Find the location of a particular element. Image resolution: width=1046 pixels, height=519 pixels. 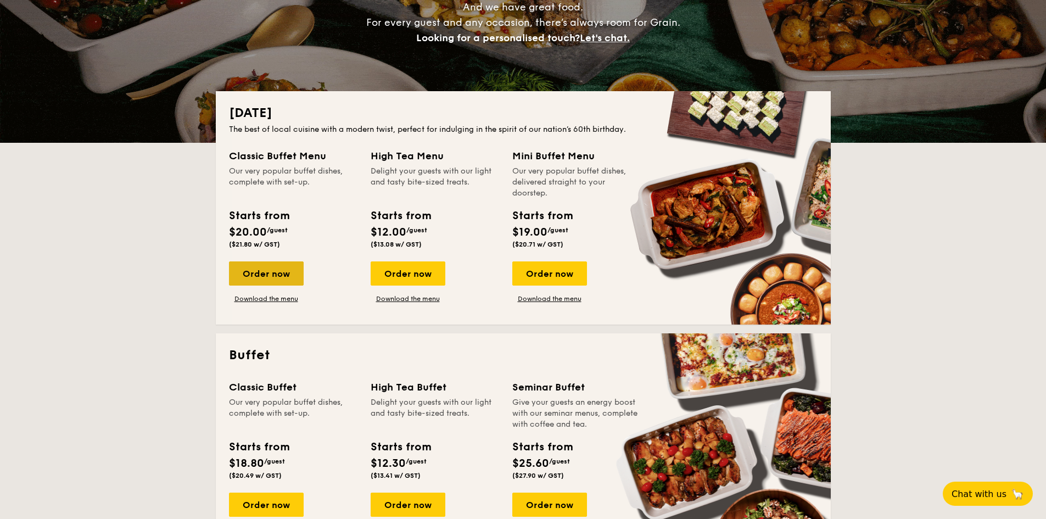

span: Chat with us is located at coordinates (979, 493).